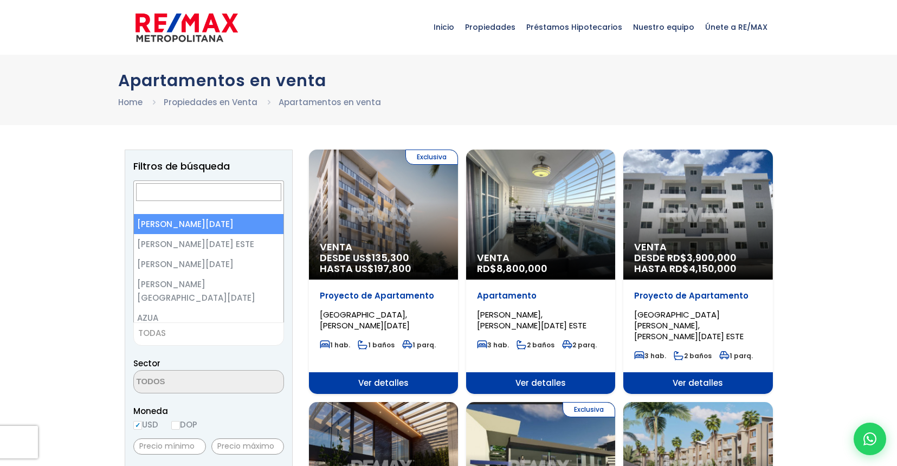  Describe the element at coordinates (697, 263) in the screenshot. I see `span: DESDE RD$` at that location.